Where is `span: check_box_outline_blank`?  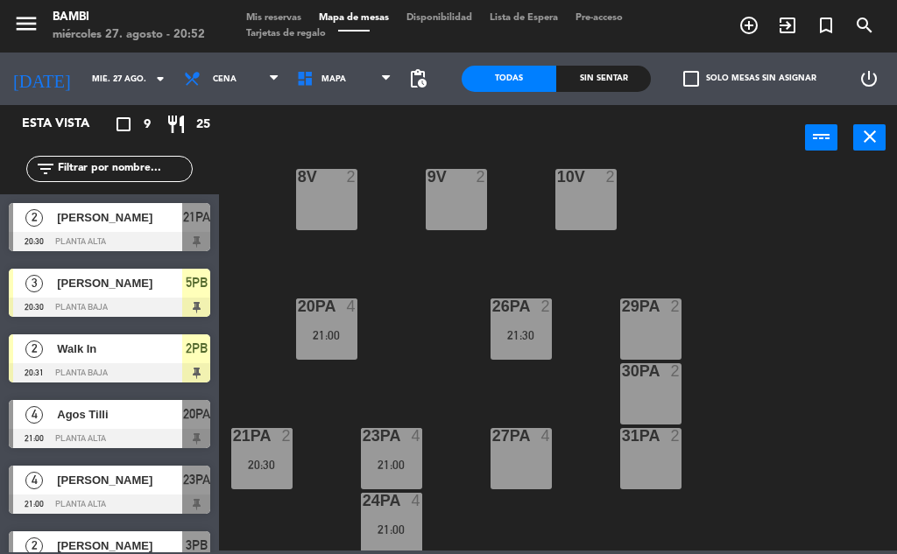 span: check_box_outline_blank is located at coordinates (691, 79).